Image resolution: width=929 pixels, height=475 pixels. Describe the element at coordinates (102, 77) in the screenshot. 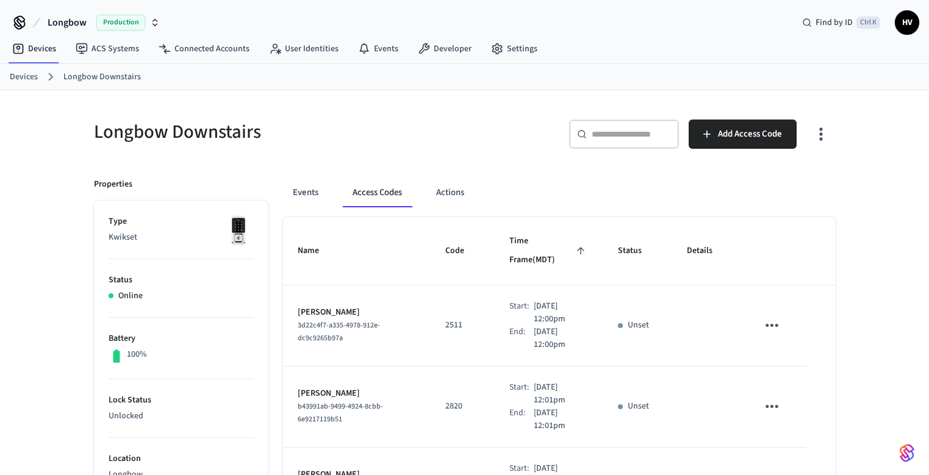

I see `a: Longbow Downstairs` at that location.